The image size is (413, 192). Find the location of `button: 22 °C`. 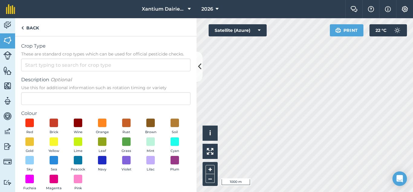

button: 22 °C is located at coordinates (389, 30).